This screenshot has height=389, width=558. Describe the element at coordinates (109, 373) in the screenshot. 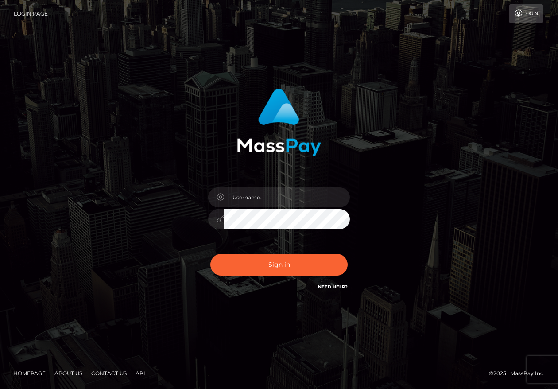

I see `a: Contact Us` at that location.